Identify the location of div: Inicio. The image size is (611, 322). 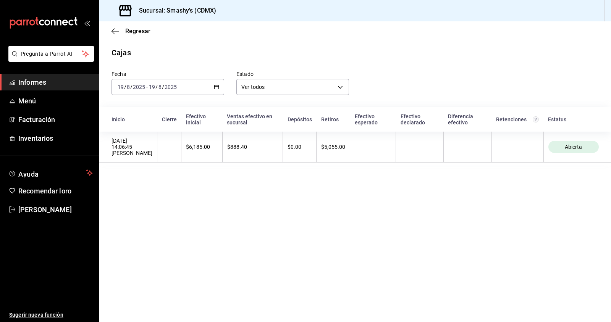
(132, 119).